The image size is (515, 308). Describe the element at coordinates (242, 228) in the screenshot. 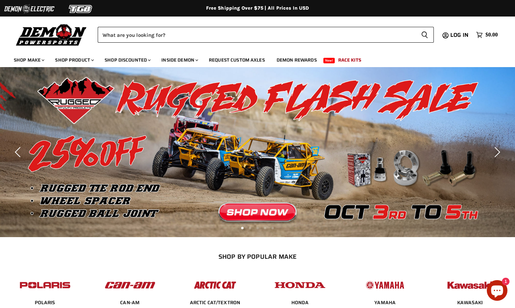

I see `li: Page dot 1` at that location.